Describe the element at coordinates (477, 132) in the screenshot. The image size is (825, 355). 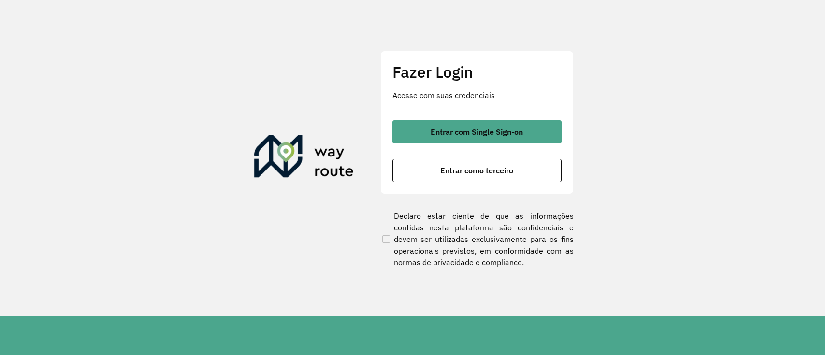
I see `span: Entrar com Single Sign-on` at that location.